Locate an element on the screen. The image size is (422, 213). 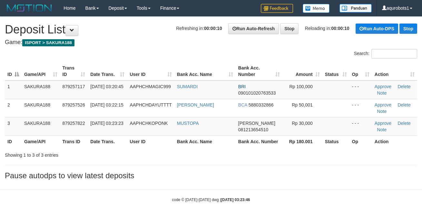
span: BRI is located at coordinates (242, 87).